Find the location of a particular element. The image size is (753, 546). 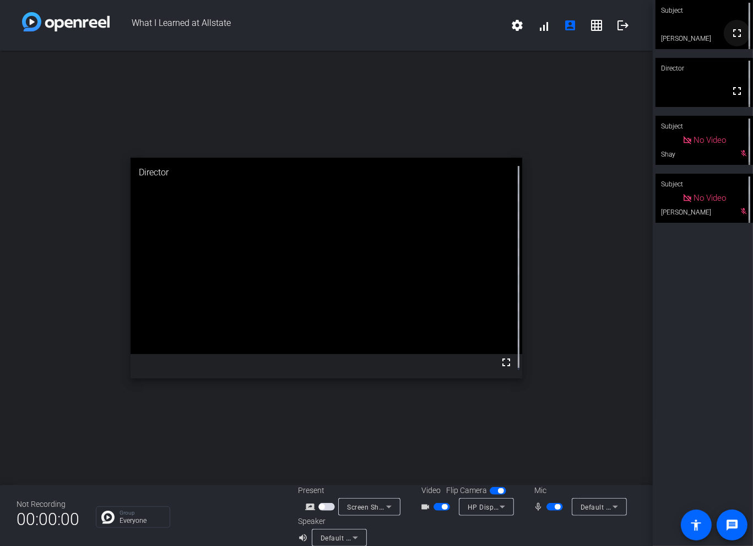

mat-icon: settings is located at coordinates (517, 25).